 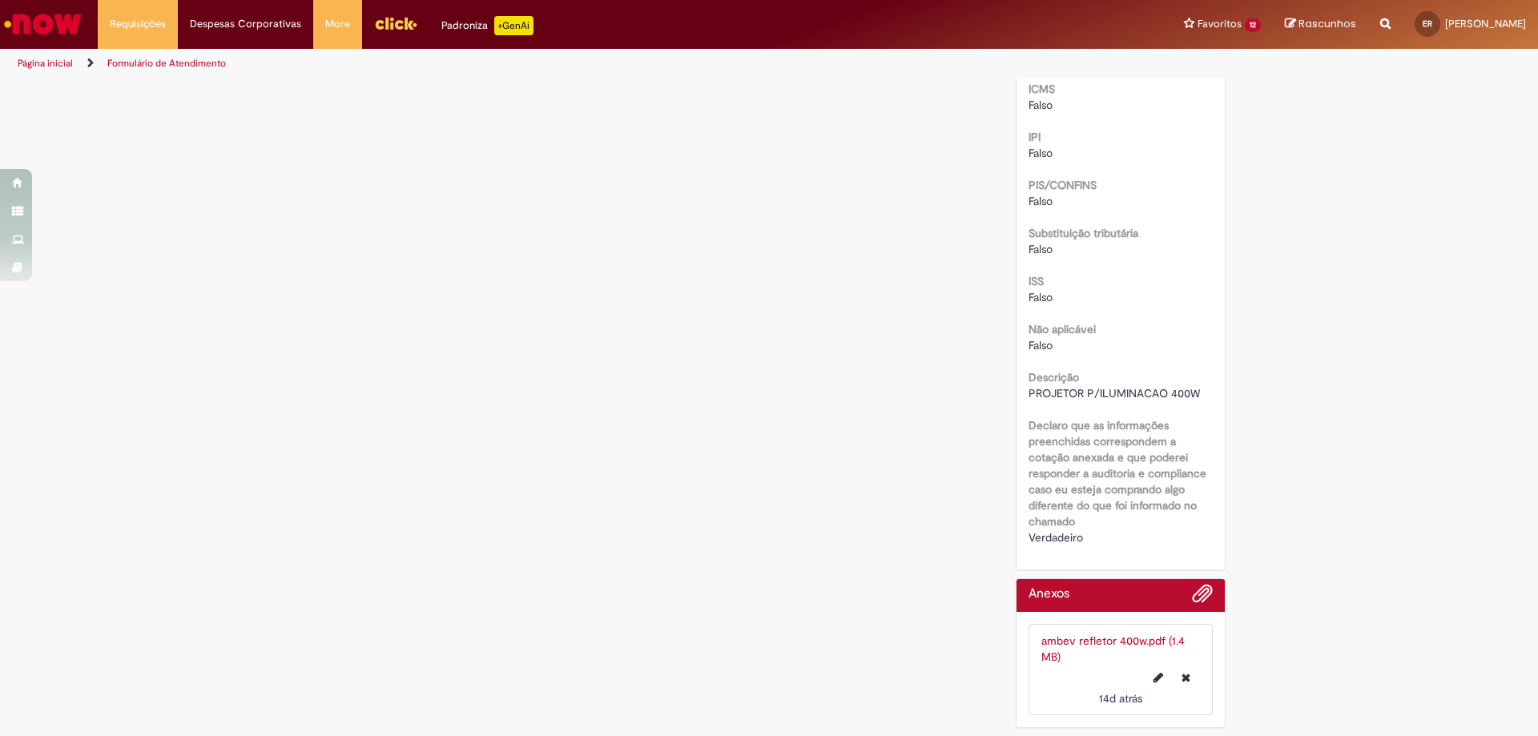 What do you see at coordinates (45, 63) in the screenshot?
I see `a: Página inicial` at bounding box center [45, 63].